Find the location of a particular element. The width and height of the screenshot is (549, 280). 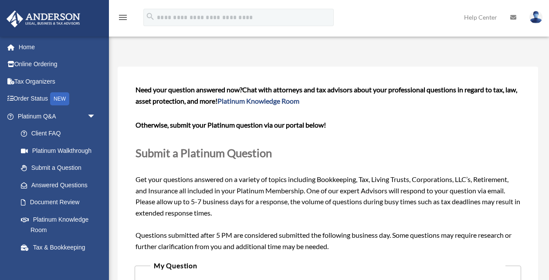

a: Order StatusNEW is located at coordinates (57, 99).